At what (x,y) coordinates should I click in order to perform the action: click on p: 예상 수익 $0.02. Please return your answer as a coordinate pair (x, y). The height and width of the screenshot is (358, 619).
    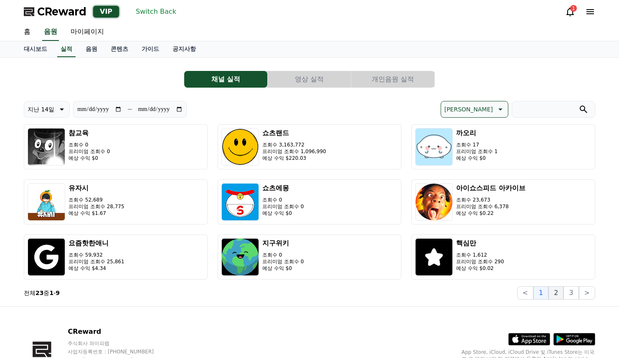
    Looking at the image, I should click on (480, 268).